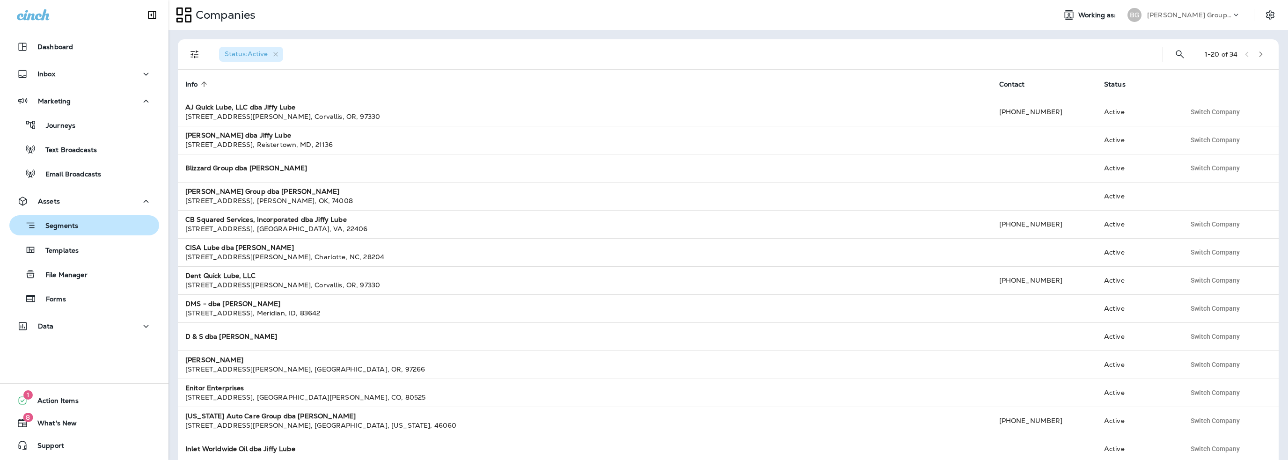  What do you see at coordinates (46, 448) in the screenshot?
I see `span: Support` at bounding box center [46, 448].